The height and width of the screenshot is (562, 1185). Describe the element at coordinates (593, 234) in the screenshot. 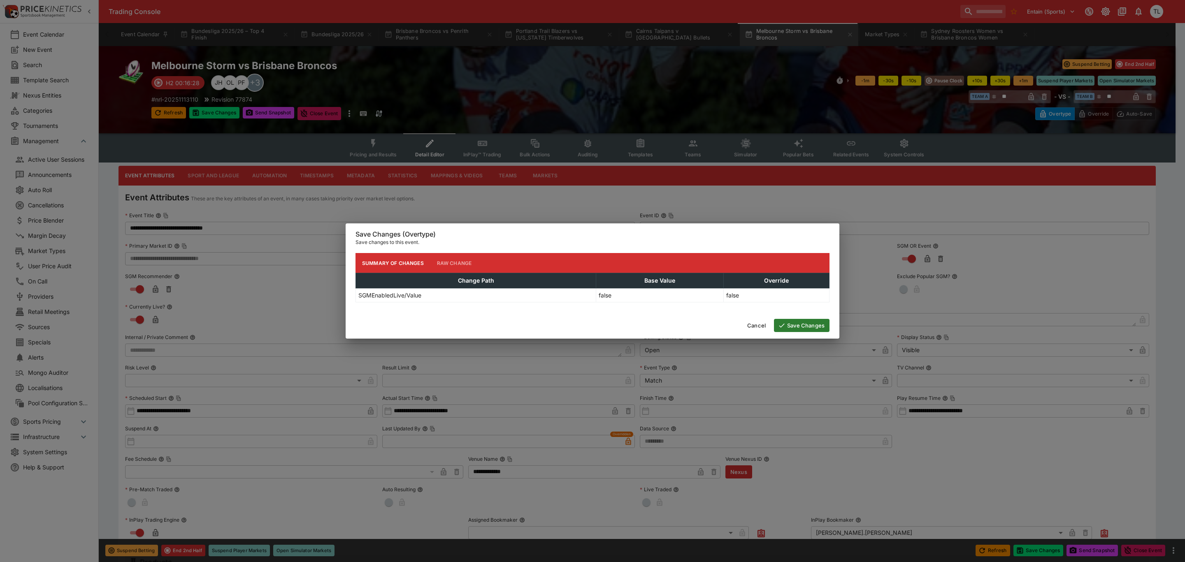

I see `h6: Save Changes (Overtype)` at that location.